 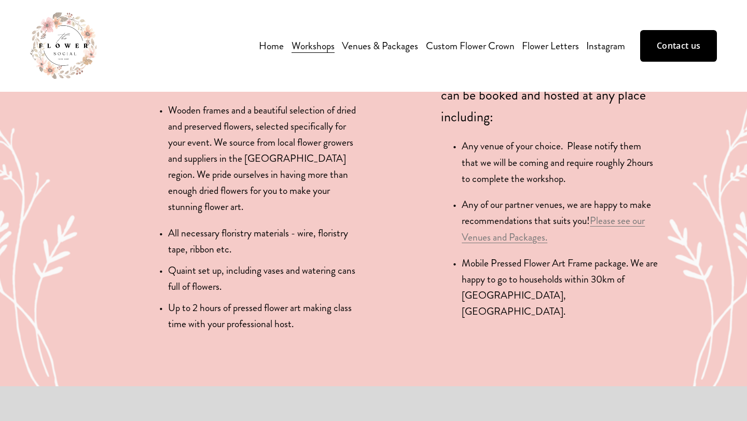 I want to click on a: Home, so click(x=271, y=46).